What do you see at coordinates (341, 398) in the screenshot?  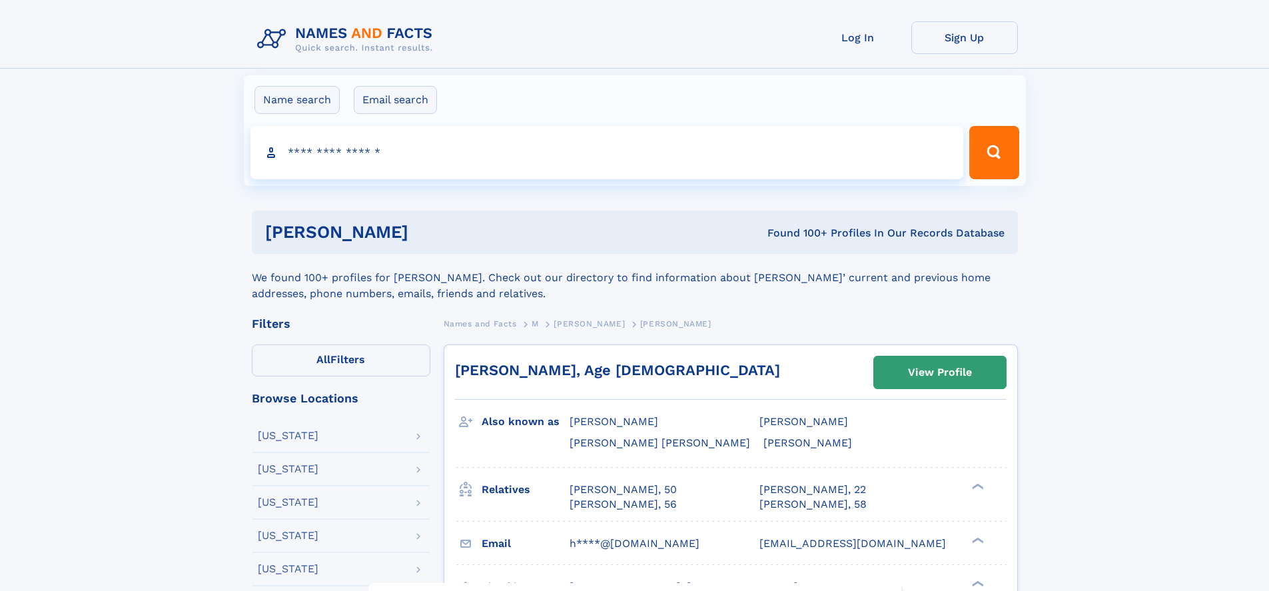 I see `div: Browse Locations` at bounding box center [341, 398].